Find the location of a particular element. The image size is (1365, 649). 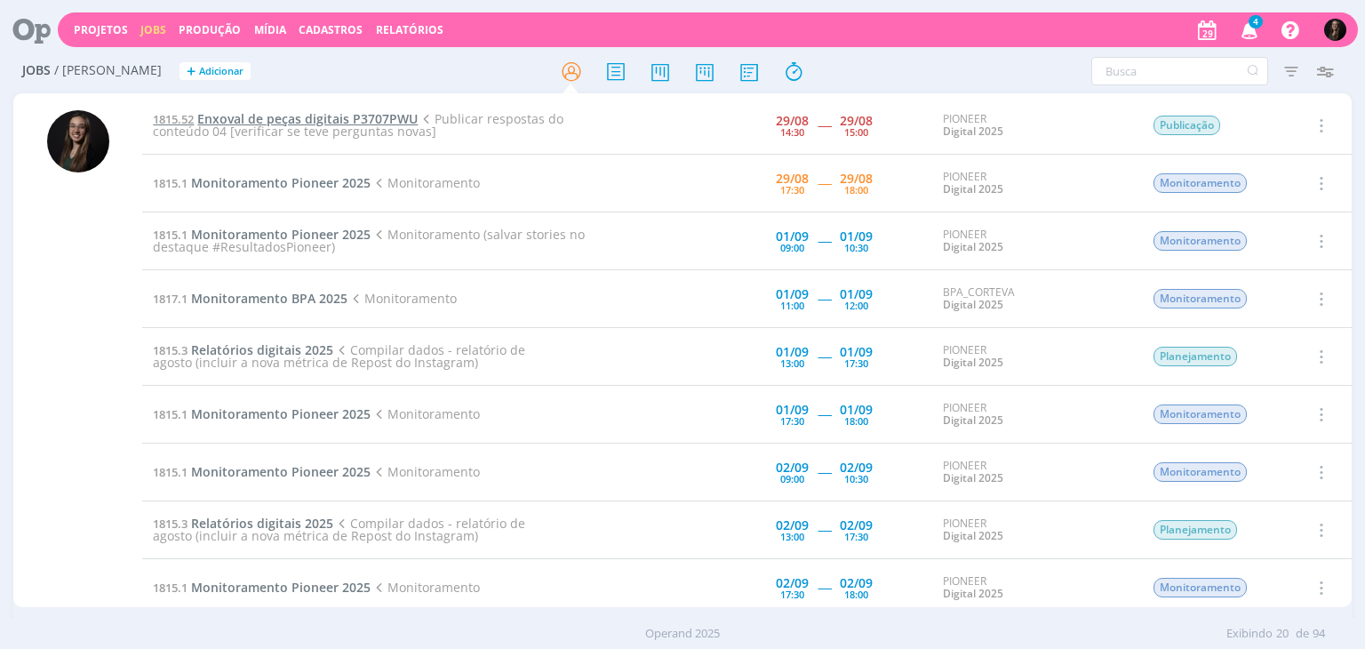

button: N is located at coordinates (1335, 29).